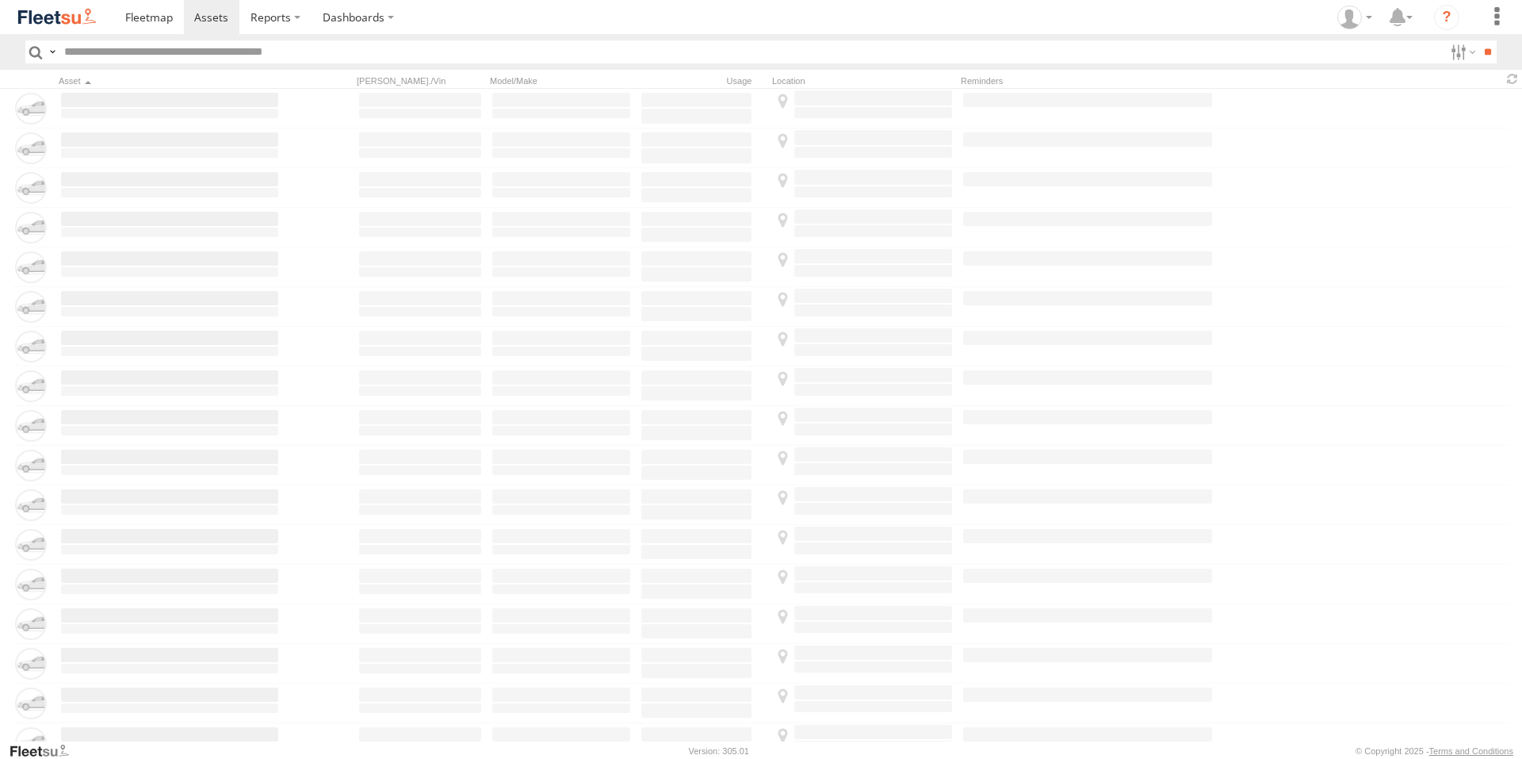 This screenshot has width=1522, height=759. Describe the element at coordinates (1088, 81) in the screenshot. I see `div: Reminders` at that location.